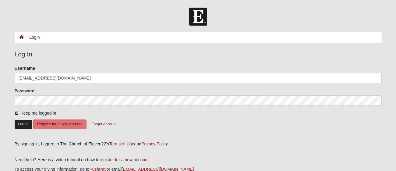 This screenshot has width=396, height=171. What do you see at coordinates (25, 91) in the screenshot?
I see `label: Password` at bounding box center [25, 91].